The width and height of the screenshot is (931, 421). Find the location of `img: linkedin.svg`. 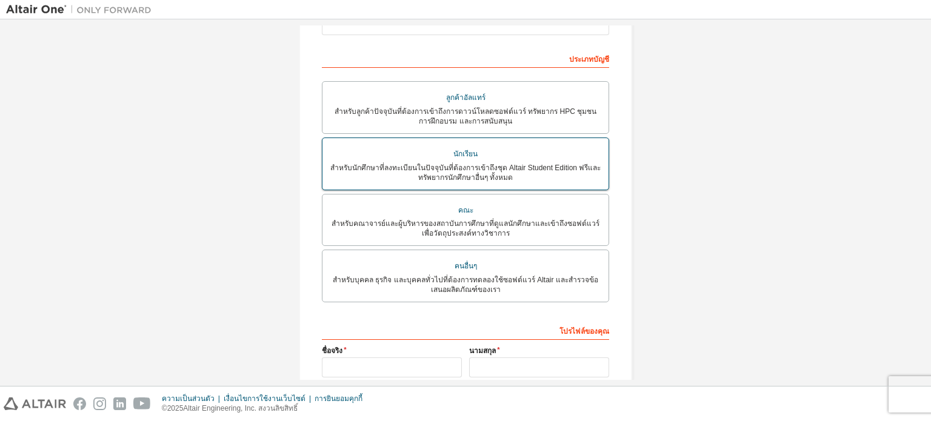

img: linkedin.svg is located at coordinates (119, 404).